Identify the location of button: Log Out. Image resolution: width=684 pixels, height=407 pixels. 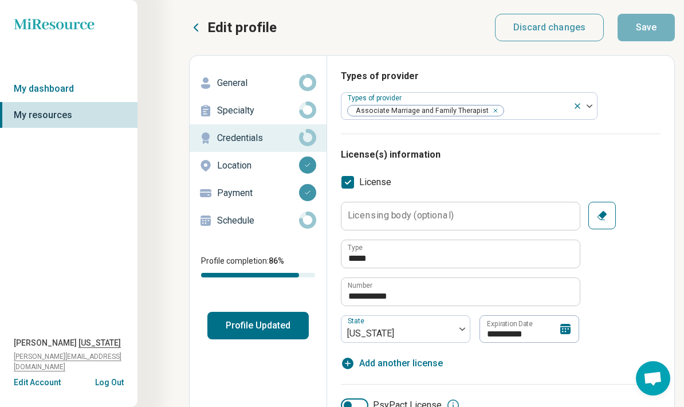
(109, 381).